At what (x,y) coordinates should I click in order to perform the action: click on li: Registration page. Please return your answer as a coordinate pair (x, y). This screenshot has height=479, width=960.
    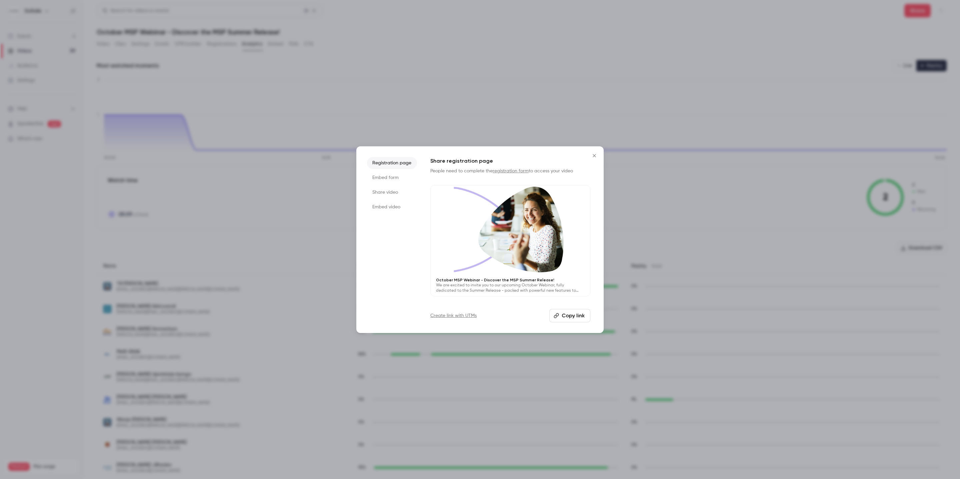
    Looking at the image, I should click on (392, 163).